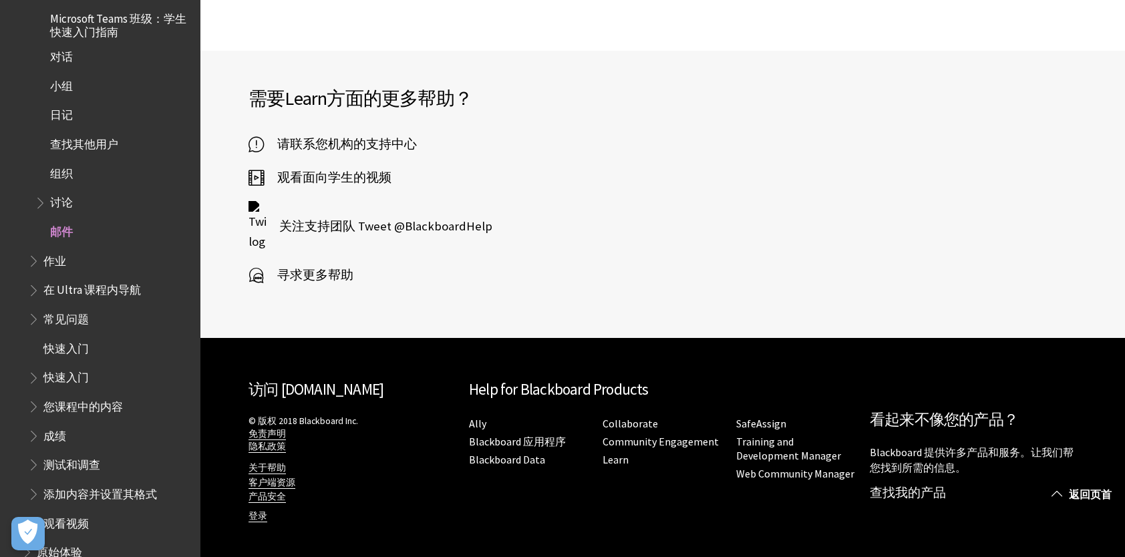 This screenshot has width=1125, height=557. Describe the element at coordinates (267, 447) in the screenshot. I see `a: 隐私政策` at that location.